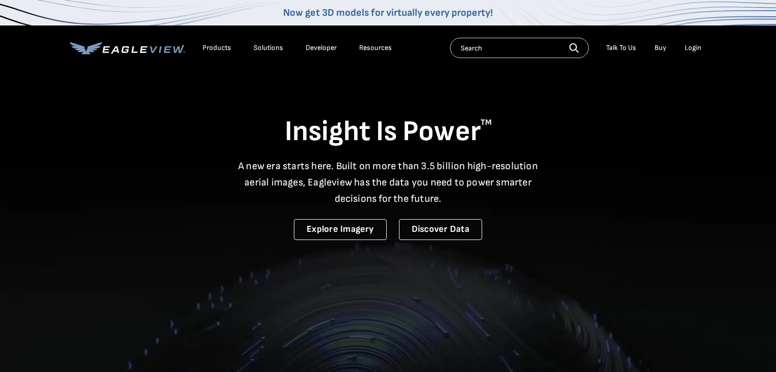 The width and height of the screenshot is (776, 372). I want to click on input: Search, so click(519, 48).